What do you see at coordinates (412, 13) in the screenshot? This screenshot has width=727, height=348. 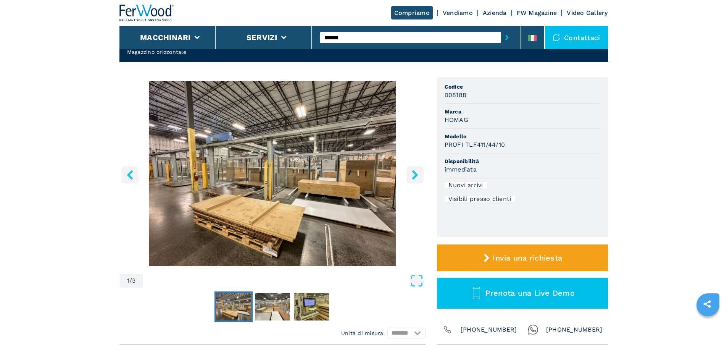 I see `a: Compriamo` at bounding box center [412, 13].